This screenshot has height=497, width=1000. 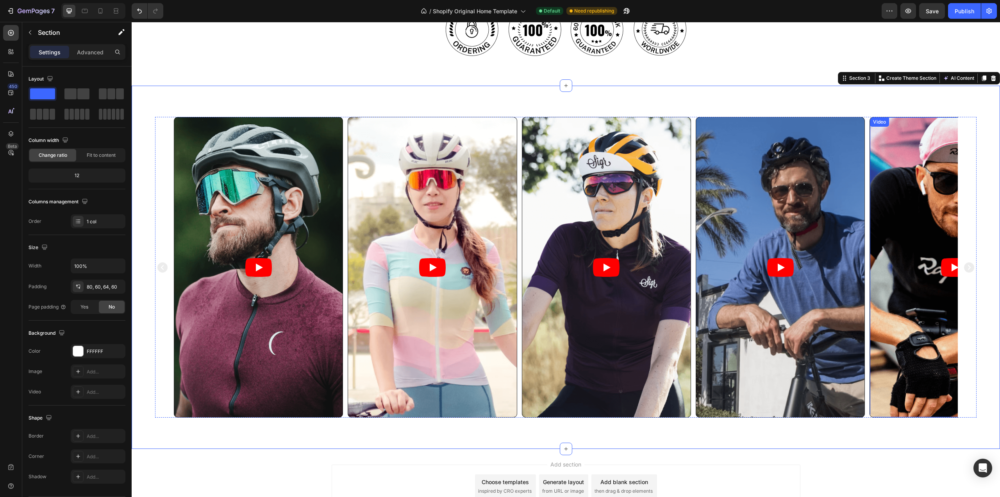 What do you see at coordinates (35, 266) in the screenshot?
I see `div: Width` at bounding box center [35, 266].